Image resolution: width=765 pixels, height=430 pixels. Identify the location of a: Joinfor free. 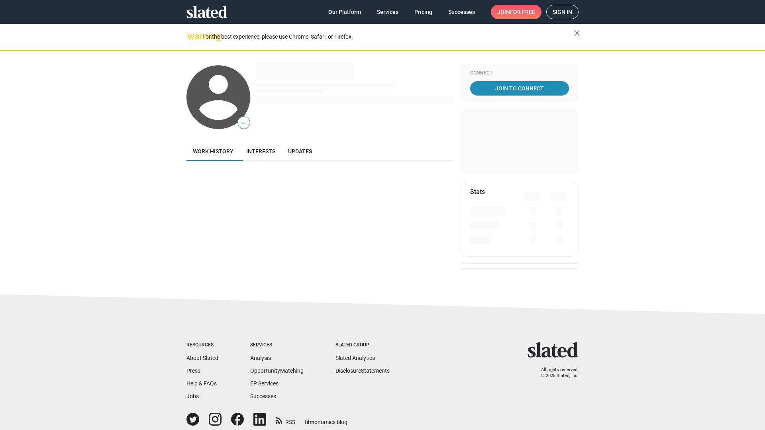
(516, 12).